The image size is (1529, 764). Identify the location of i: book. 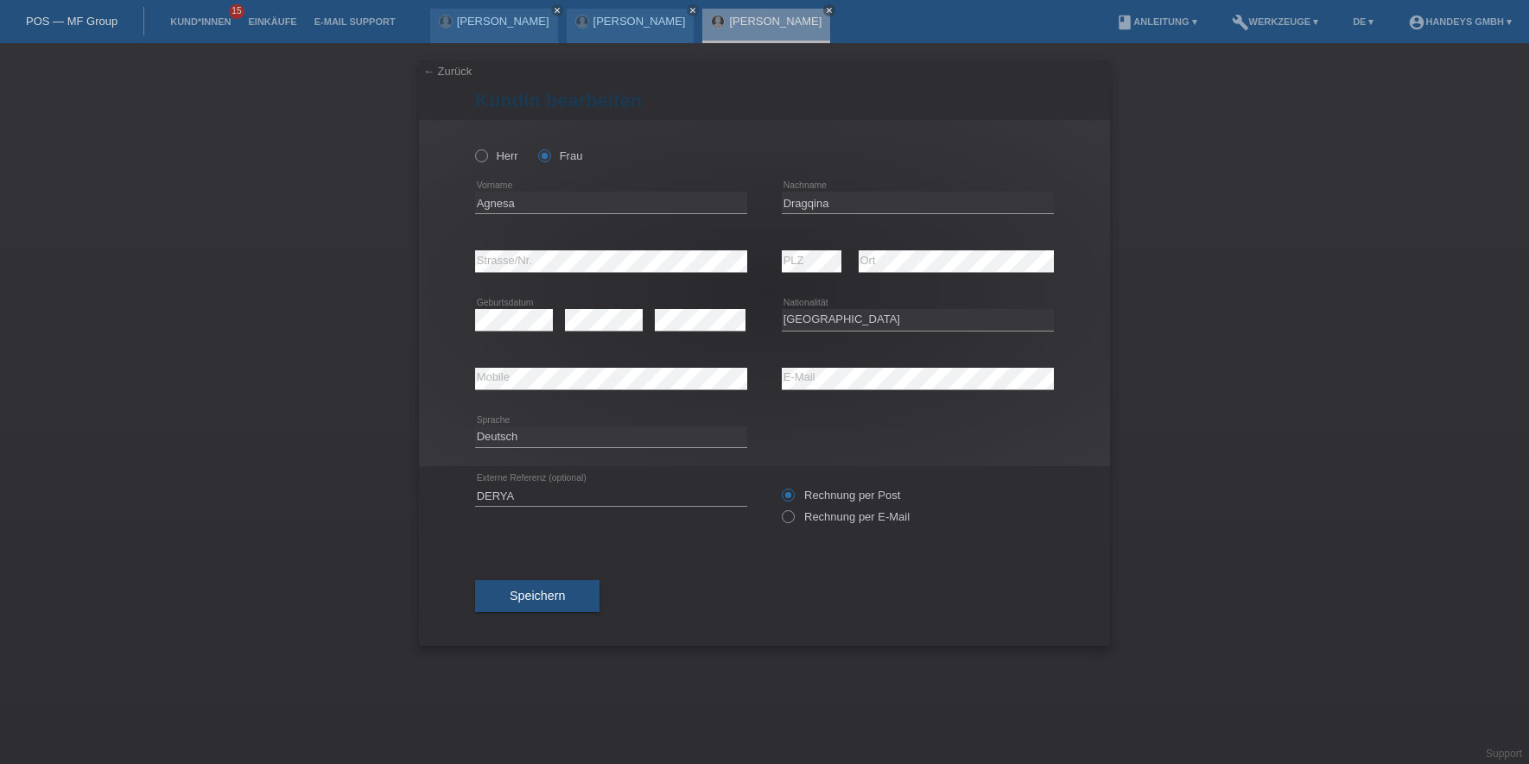
(1125, 22).